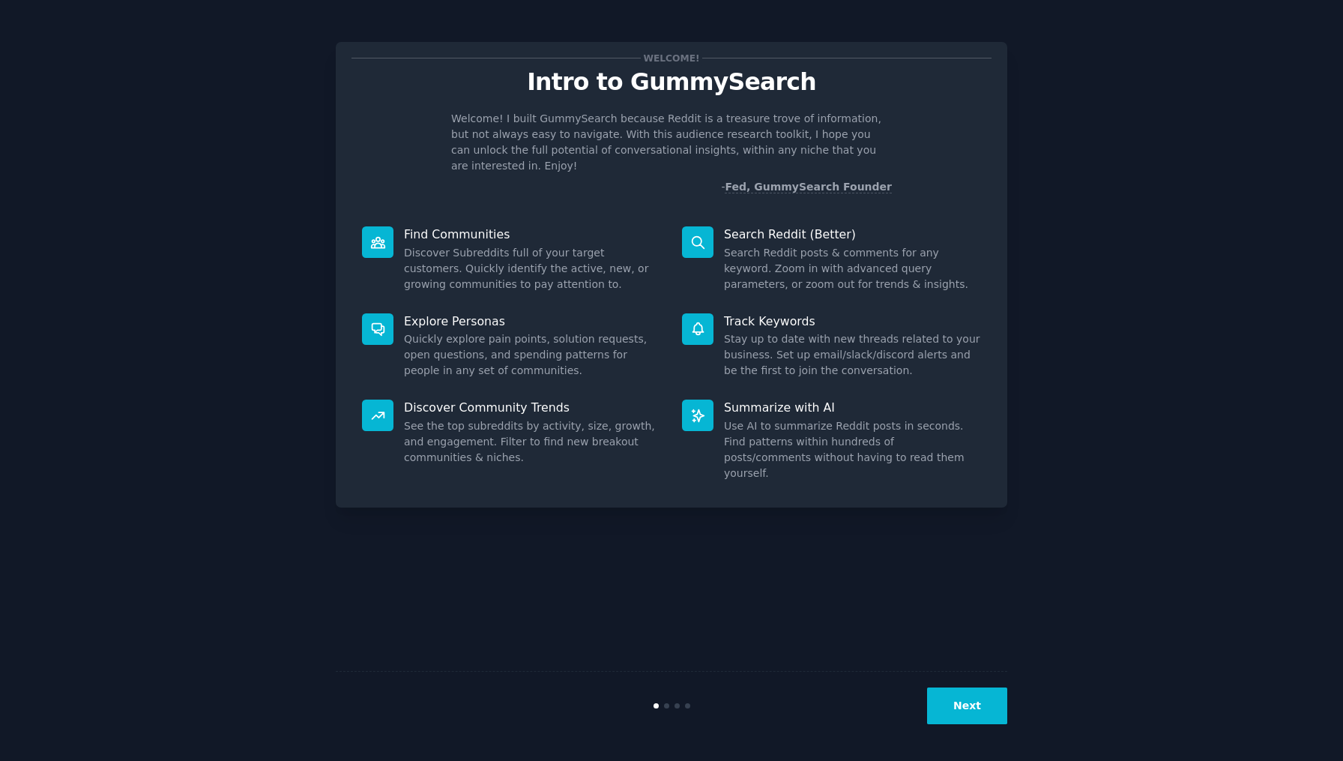  I want to click on p: Explore Personas, so click(532, 321).